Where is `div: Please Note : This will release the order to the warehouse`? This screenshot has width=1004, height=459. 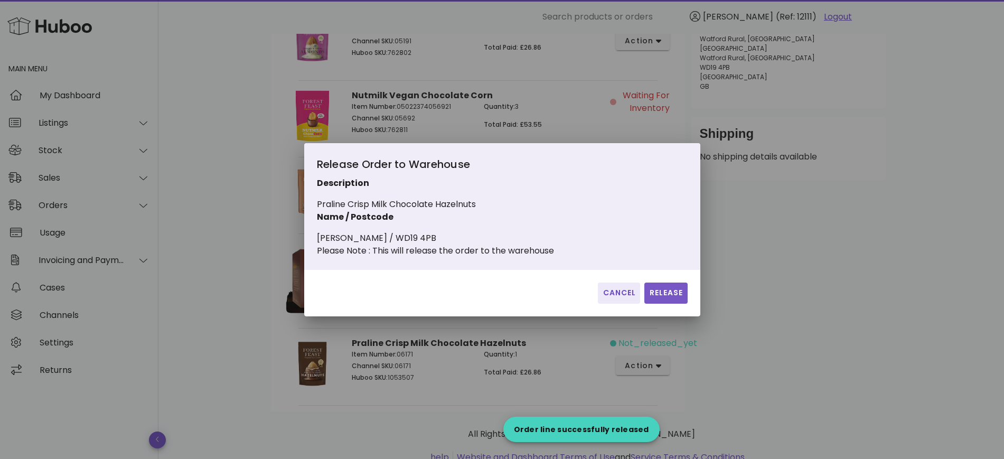
div: Please Note : This will release the order to the warehouse is located at coordinates (435, 251).